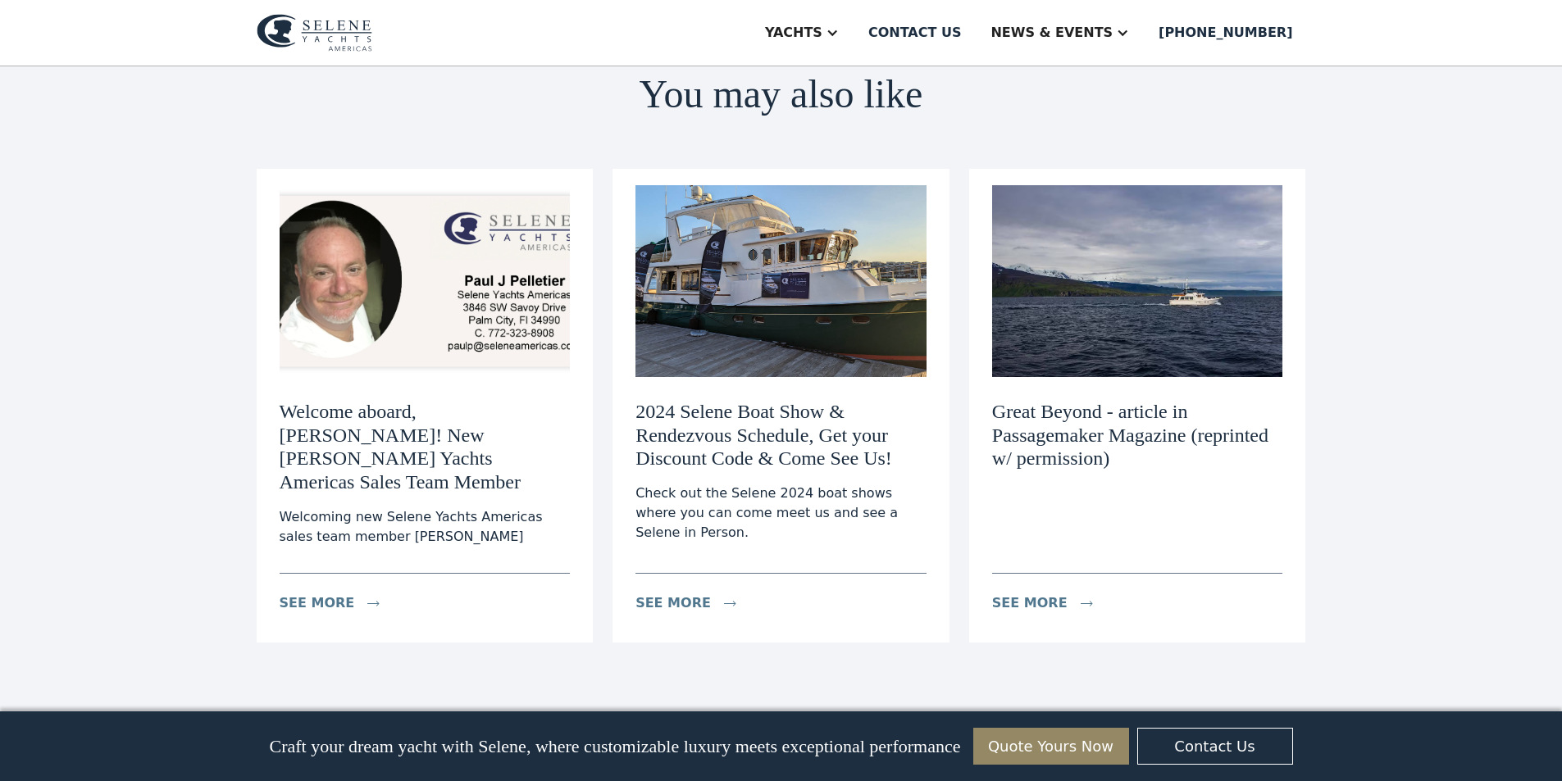  I want to click on a: Contact Us, so click(1215, 746).